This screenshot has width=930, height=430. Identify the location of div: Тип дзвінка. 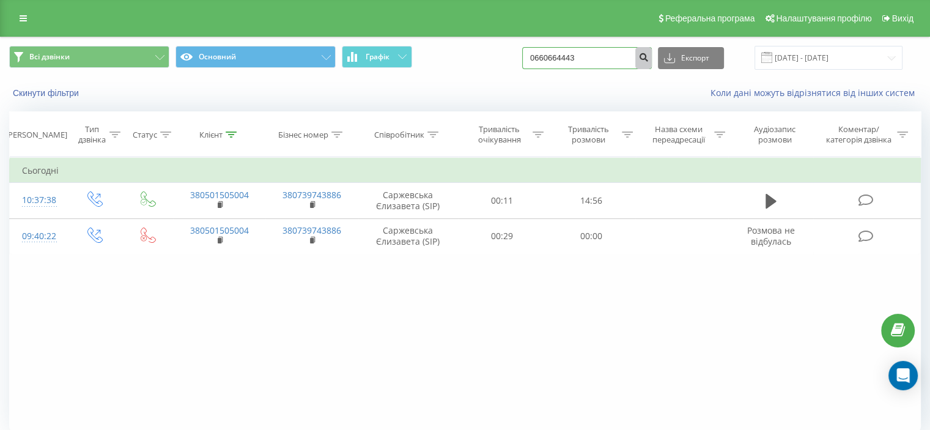
(91, 135).